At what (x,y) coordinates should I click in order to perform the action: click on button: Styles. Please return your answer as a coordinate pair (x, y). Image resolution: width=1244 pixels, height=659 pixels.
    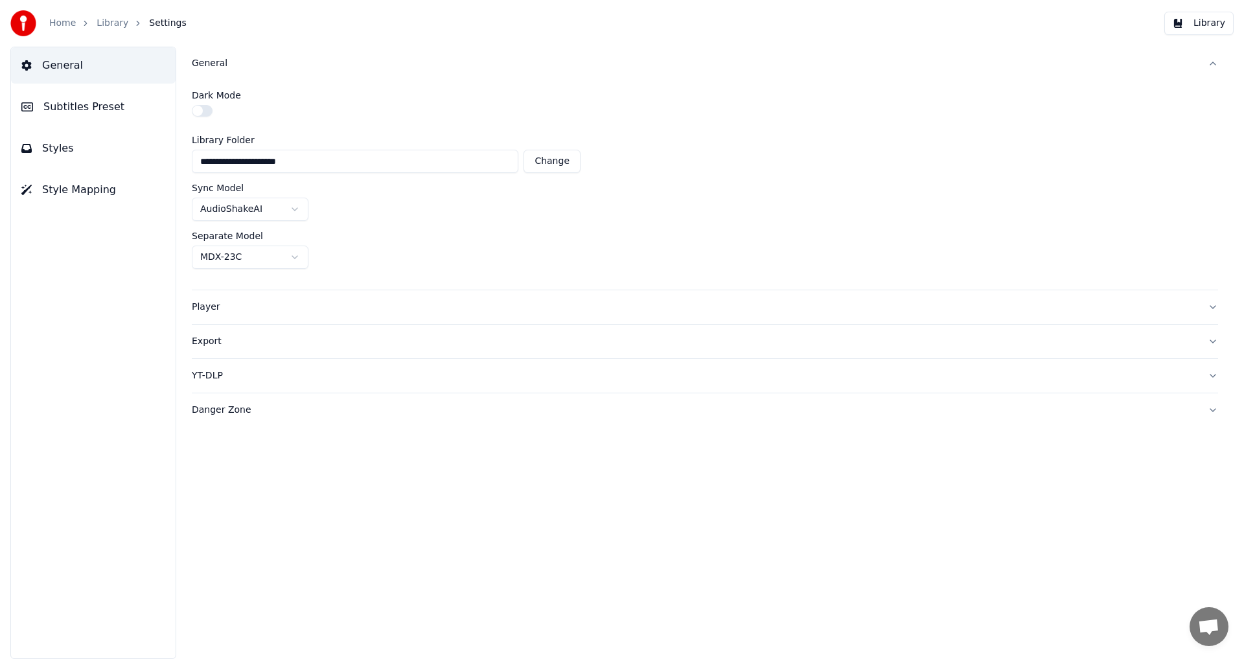
    Looking at the image, I should click on (93, 148).